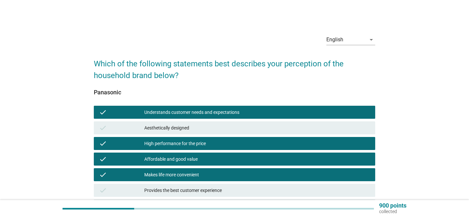 This screenshot has width=469, height=217. What do you see at coordinates (234, 92) in the screenshot?
I see `div: Panasonic` at bounding box center [234, 92].